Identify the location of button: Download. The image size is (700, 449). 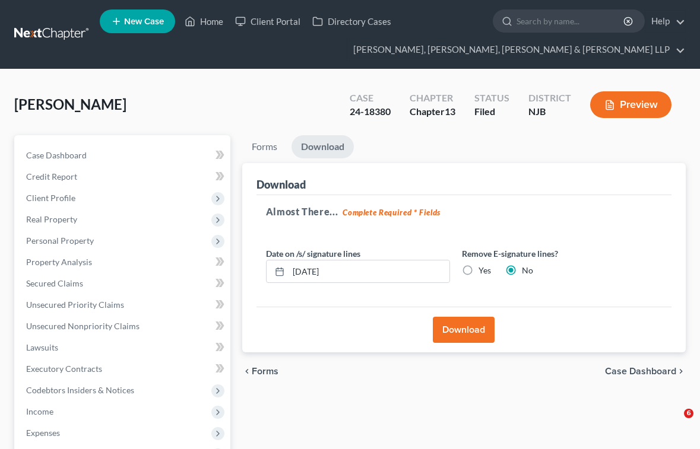
(463, 330).